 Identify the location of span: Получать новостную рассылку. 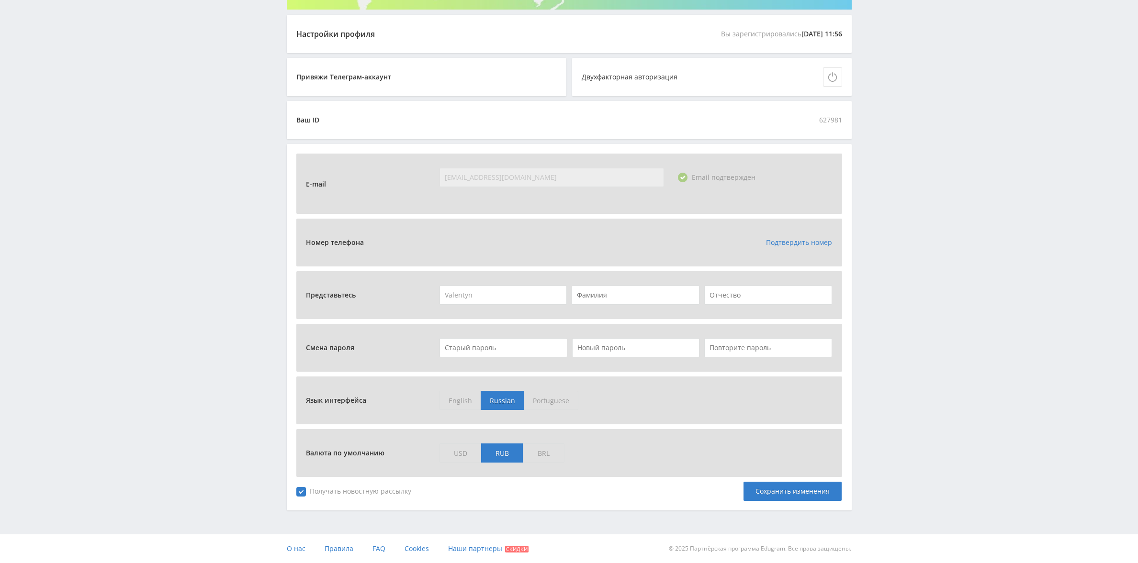
(354, 492).